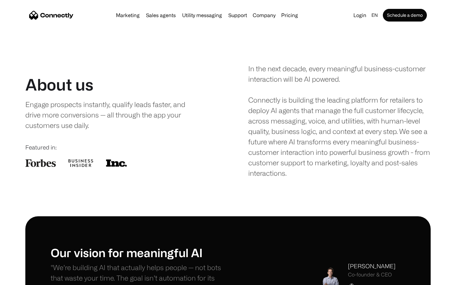 The image size is (456, 285). Describe the element at coordinates (25, 278) in the screenshot. I see `ul: Language list` at that location.